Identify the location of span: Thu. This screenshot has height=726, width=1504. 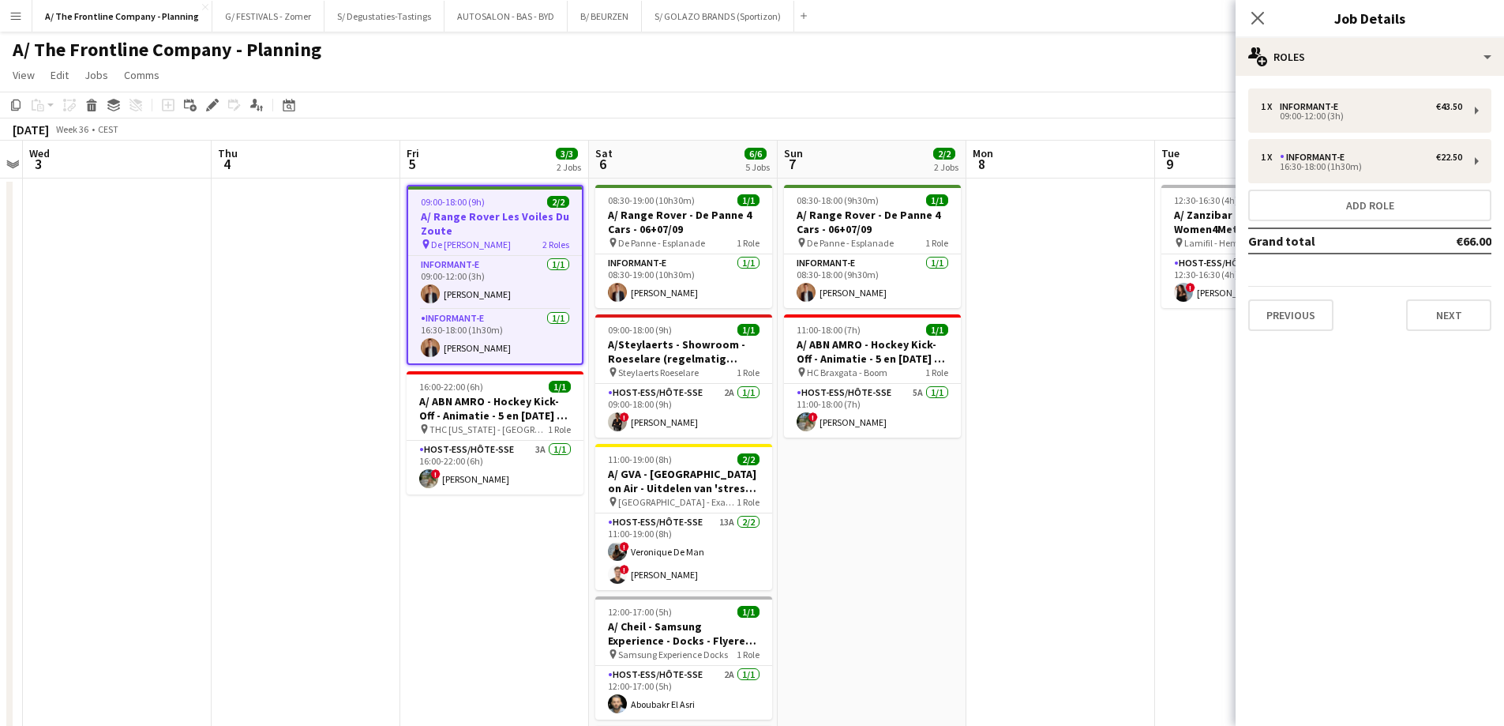
(227, 153).